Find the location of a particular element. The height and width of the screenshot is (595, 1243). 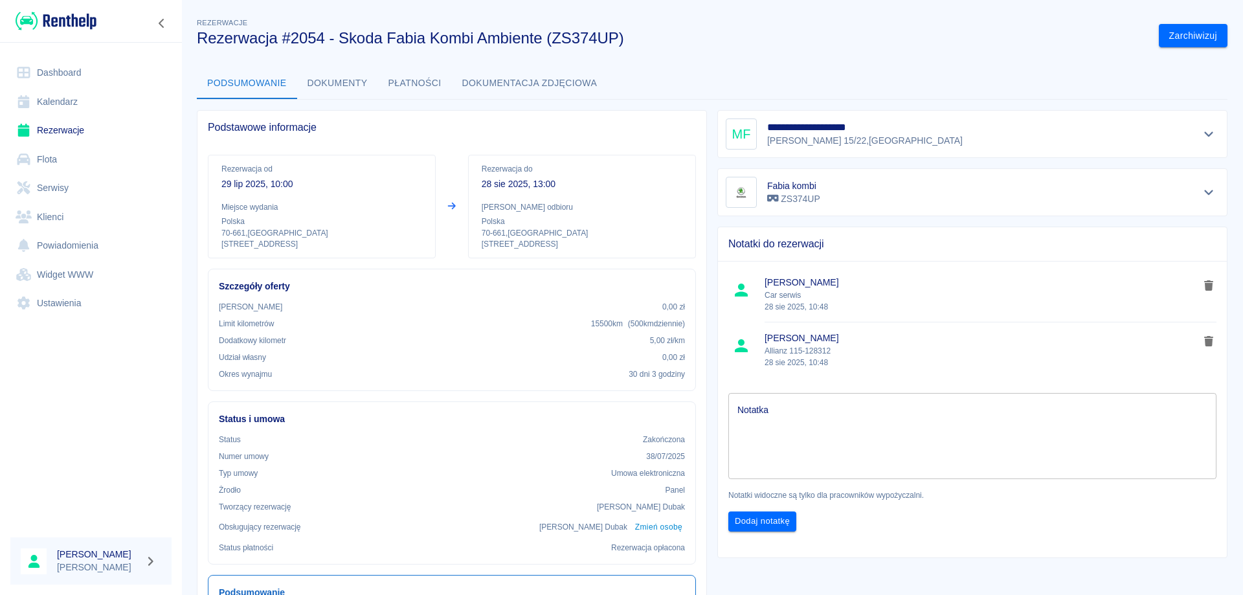

p: 5,00 zł /km is located at coordinates (667, 341).